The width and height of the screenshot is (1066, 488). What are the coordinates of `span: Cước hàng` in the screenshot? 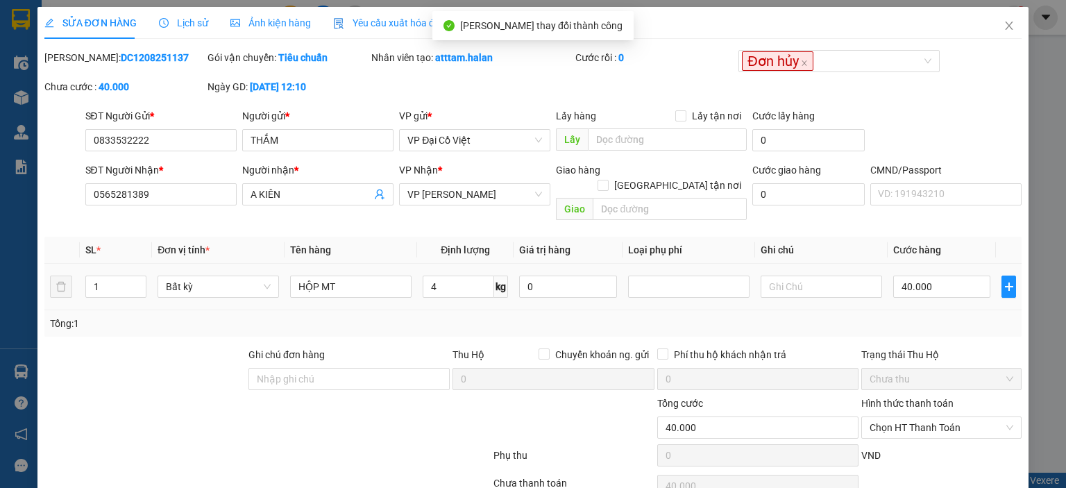 It's located at (917, 250).